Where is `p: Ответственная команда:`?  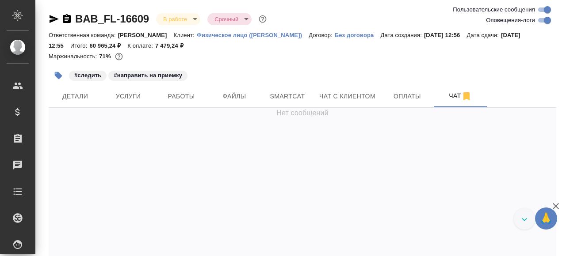 p: Ответственная команда: is located at coordinates (83, 35).